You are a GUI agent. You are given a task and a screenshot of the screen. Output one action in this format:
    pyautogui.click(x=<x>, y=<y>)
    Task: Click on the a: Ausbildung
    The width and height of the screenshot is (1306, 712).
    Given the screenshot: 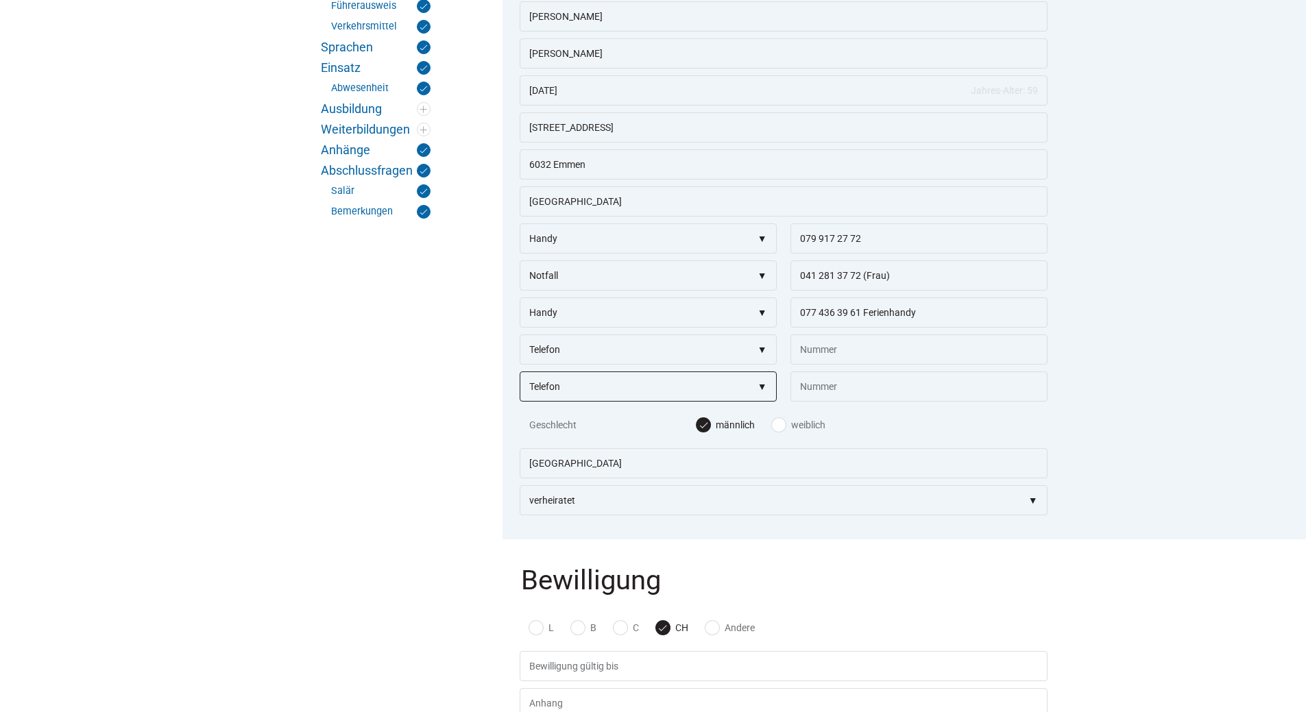 What is the action you would take?
    pyautogui.click(x=376, y=109)
    